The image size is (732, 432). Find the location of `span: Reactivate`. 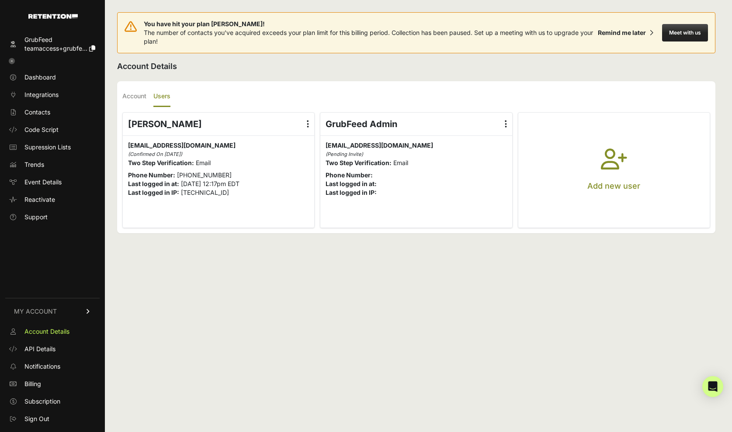

span: Reactivate is located at coordinates (40, 200).